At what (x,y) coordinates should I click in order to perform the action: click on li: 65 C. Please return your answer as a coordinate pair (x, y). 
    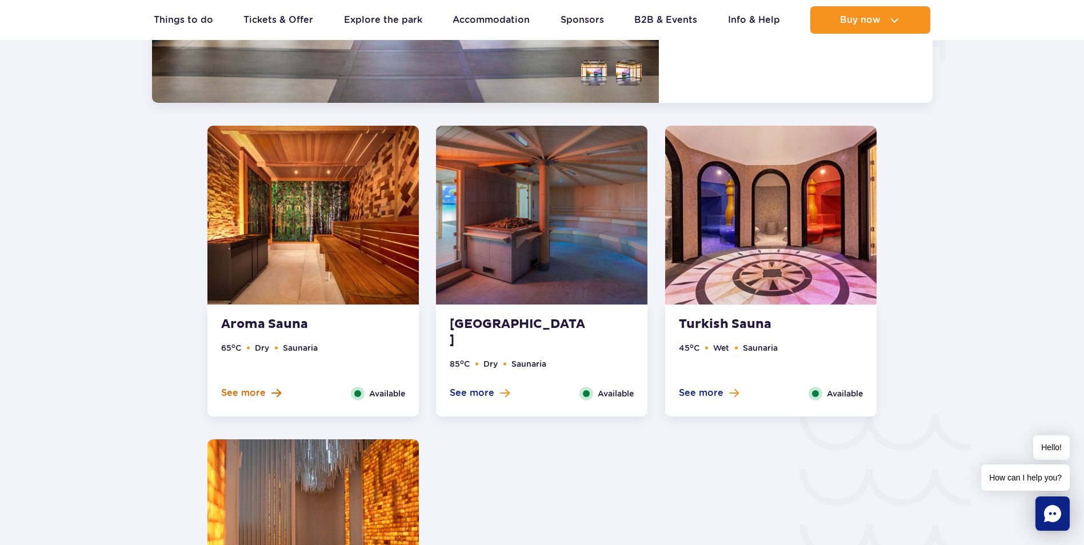
    Looking at the image, I should click on (231, 348).